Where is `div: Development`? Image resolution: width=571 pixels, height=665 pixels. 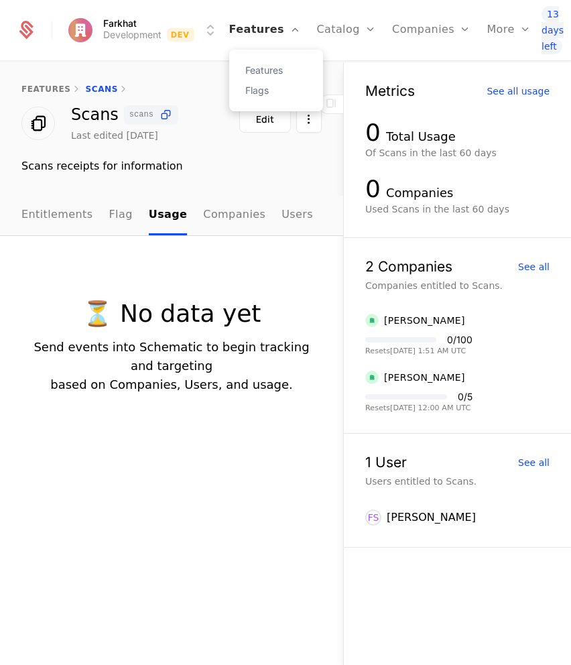
div: Development is located at coordinates (132, 35).